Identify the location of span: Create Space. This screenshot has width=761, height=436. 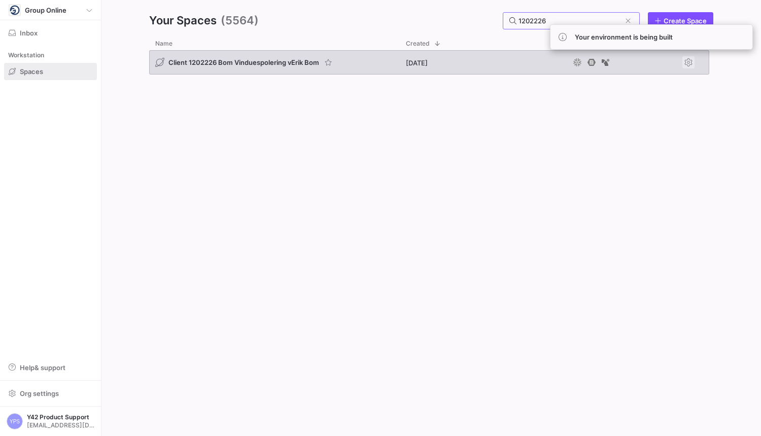
(685, 21).